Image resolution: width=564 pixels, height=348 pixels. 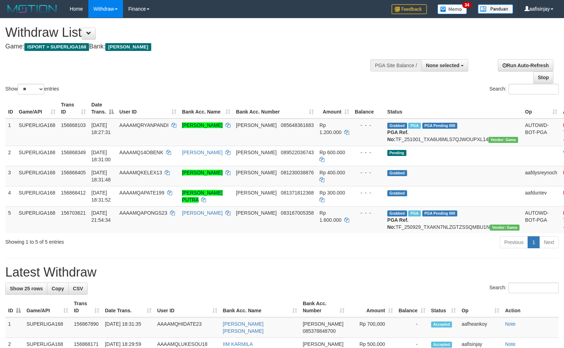 I want to click on span: Copy 083167005358 to clipboard, so click(x=297, y=213).